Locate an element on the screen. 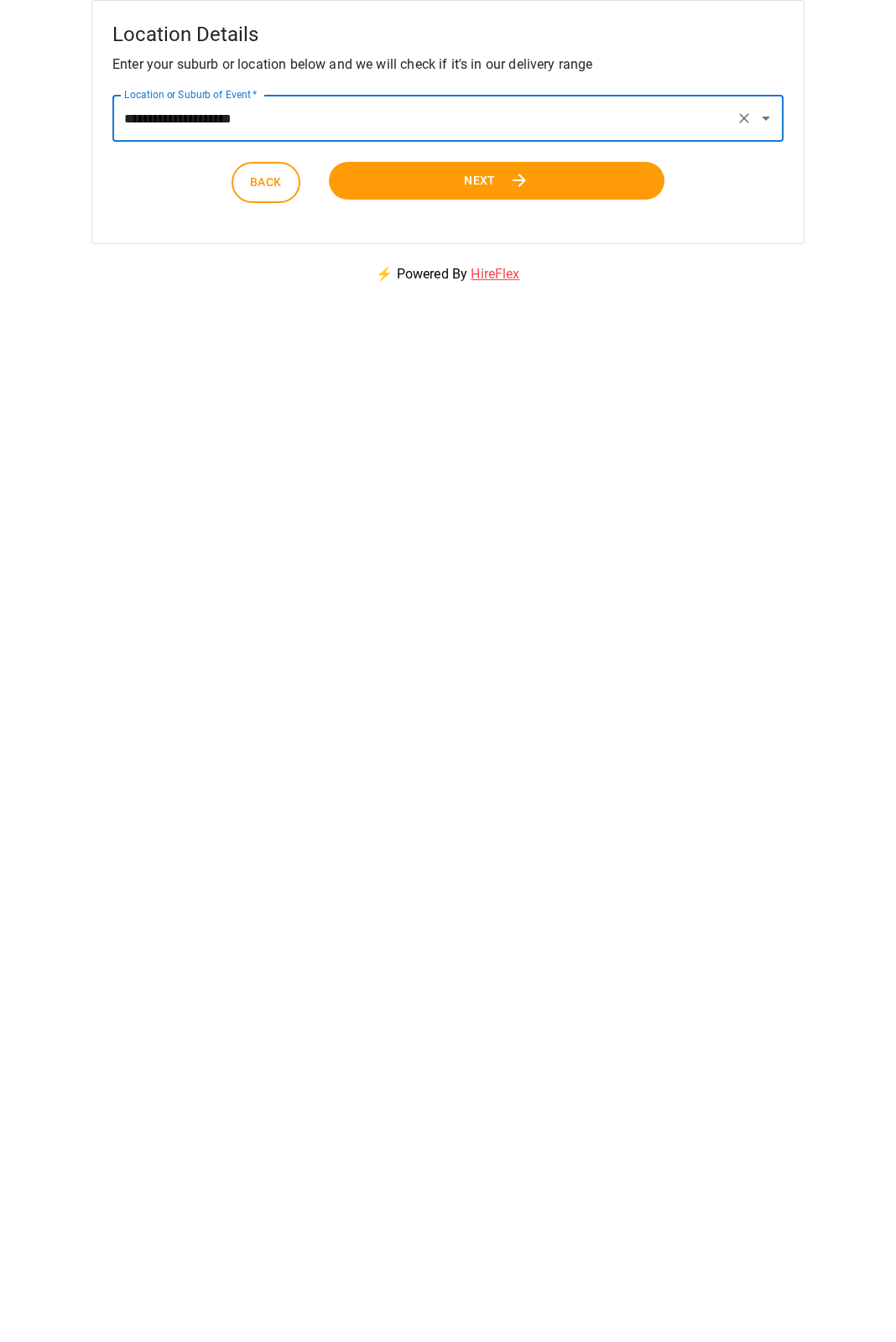 Image resolution: width=896 pixels, height=1342 pixels. span: Next is located at coordinates (479, 180).